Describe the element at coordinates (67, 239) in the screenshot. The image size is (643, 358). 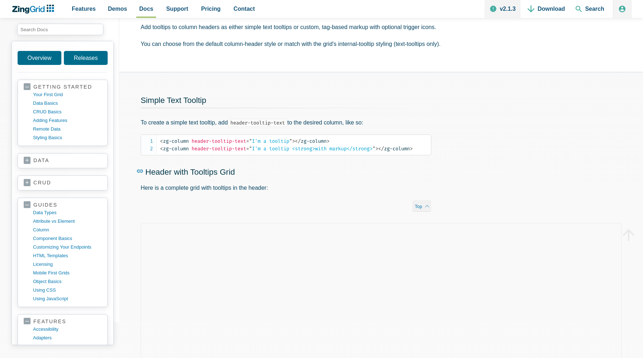
I see `a: component basics` at that location.